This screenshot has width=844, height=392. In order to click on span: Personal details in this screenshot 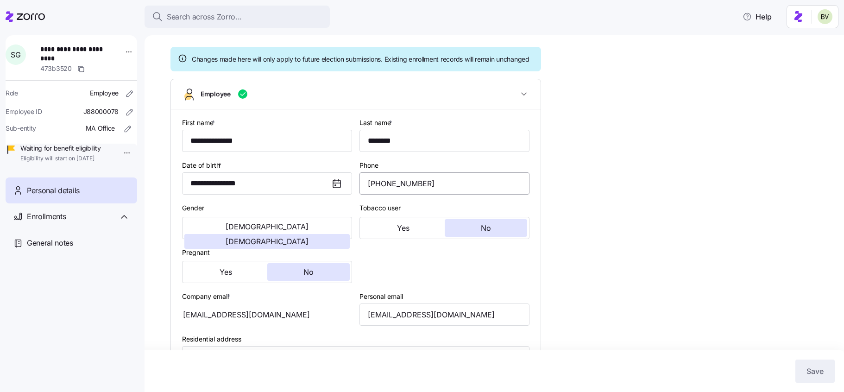, I will do `click(53, 190)`.